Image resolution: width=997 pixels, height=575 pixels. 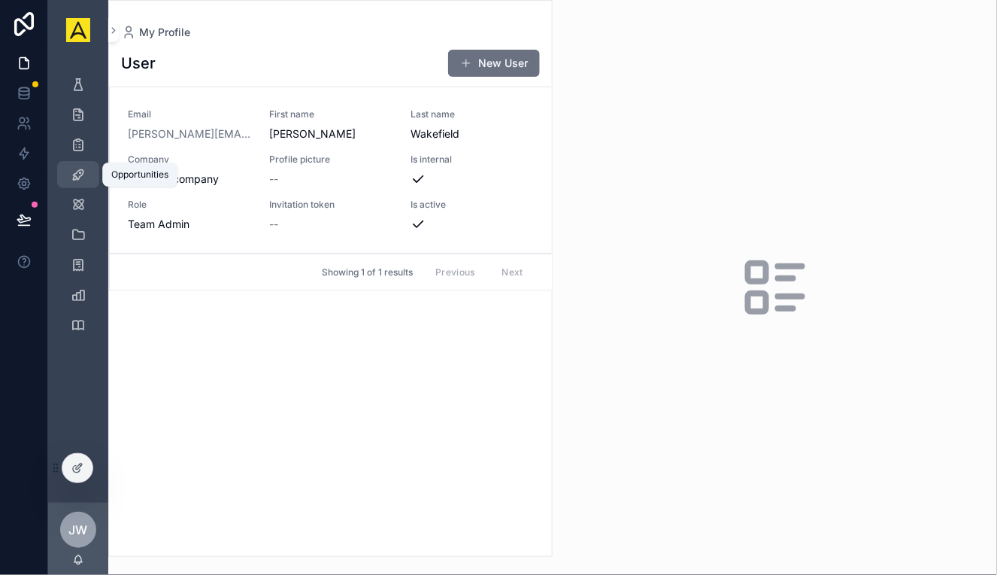 What do you see at coordinates (159, 224) in the screenshot?
I see `span: Team Admin` at bounding box center [159, 224].